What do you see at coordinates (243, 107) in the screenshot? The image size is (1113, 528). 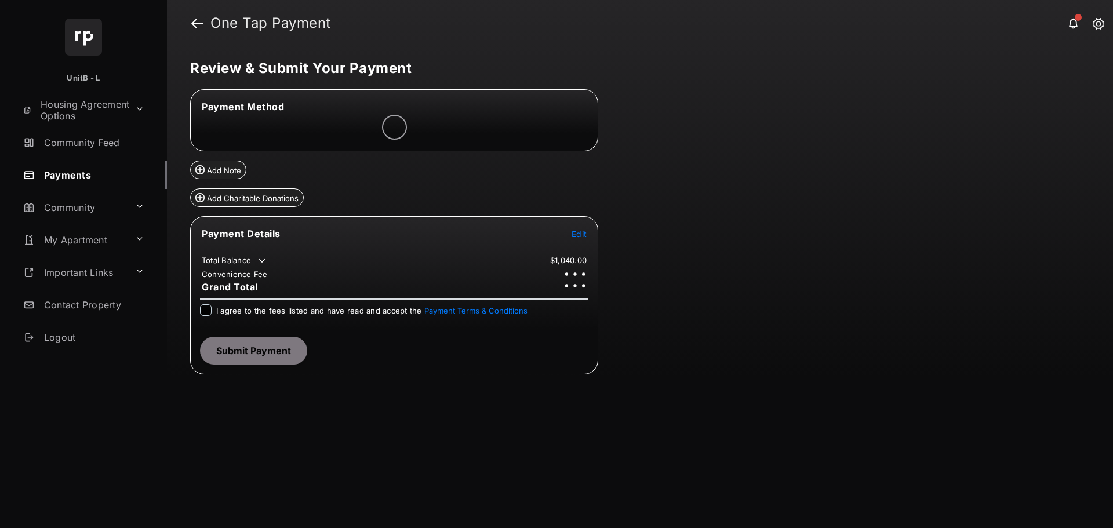 I see `span: Payment Method` at bounding box center [243, 107].